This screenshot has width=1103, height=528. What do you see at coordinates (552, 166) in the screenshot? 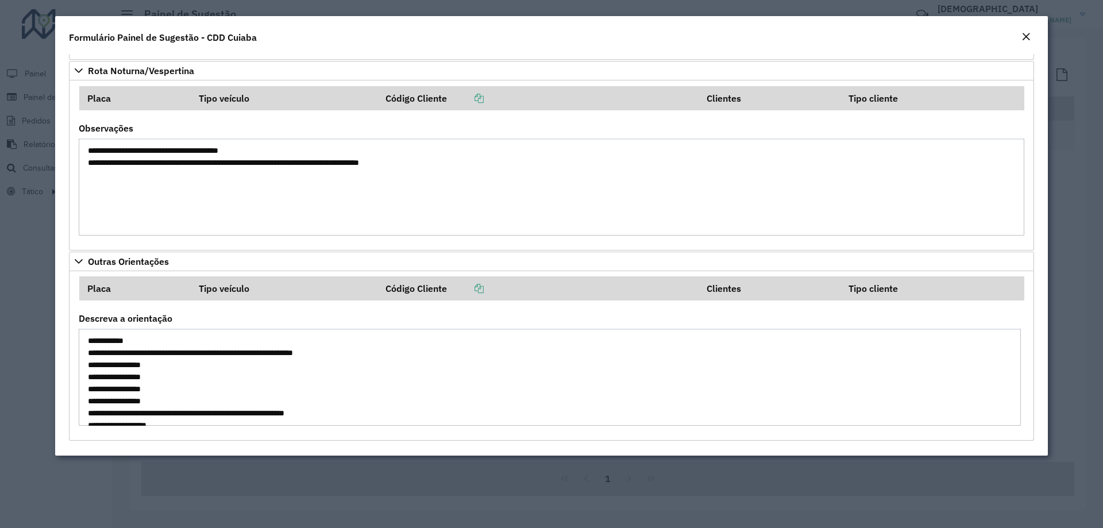
I see `div: Rota Noturna/Vespertina` at bounding box center [552, 166].